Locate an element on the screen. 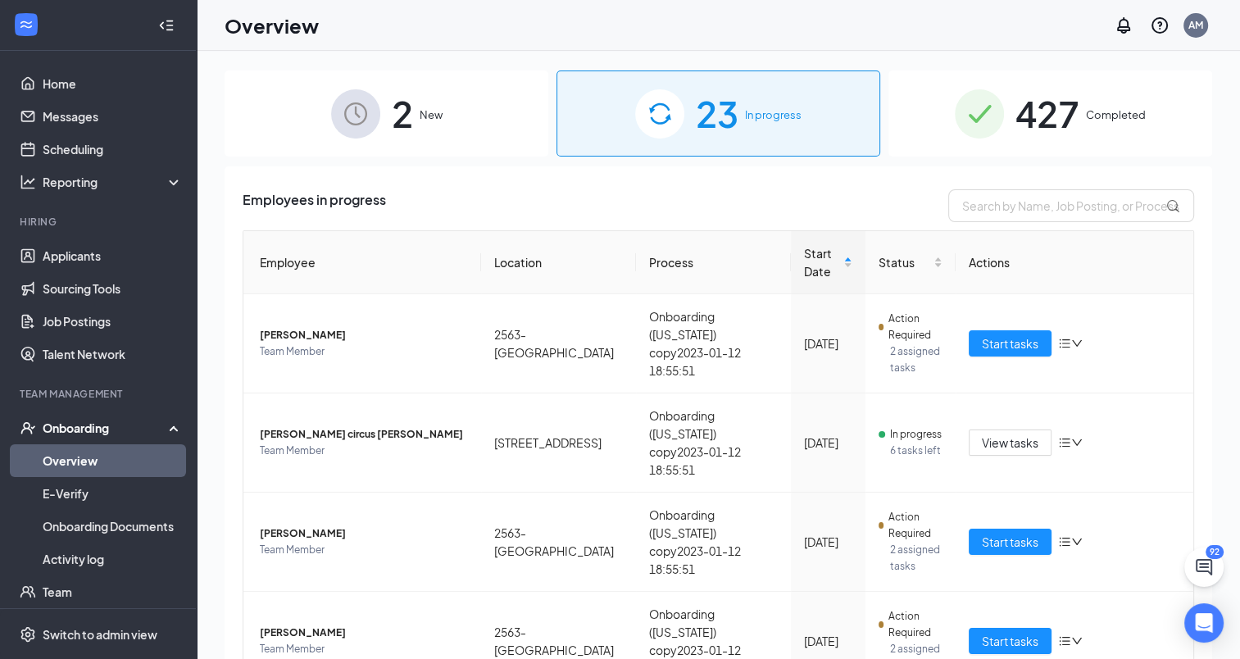 The height and width of the screenshot is (659, 1240). span: 427 is located at coordinates (1047, 113).